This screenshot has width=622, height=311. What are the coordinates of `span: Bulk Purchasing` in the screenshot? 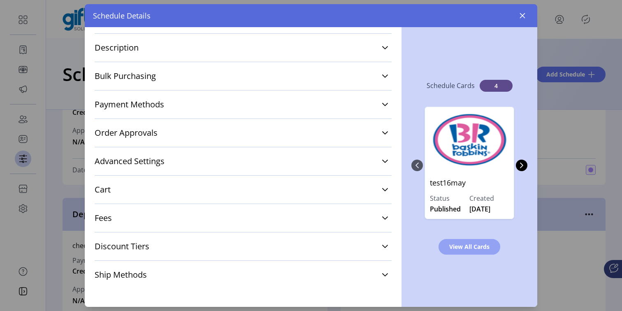 It's located at (125, 76).